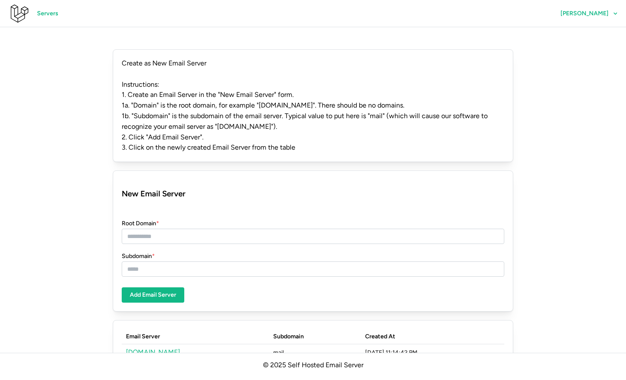 Image resolution: width=626 pixels, height=380 pixels. I want to click on p: Instructions:, so click(313, 85).